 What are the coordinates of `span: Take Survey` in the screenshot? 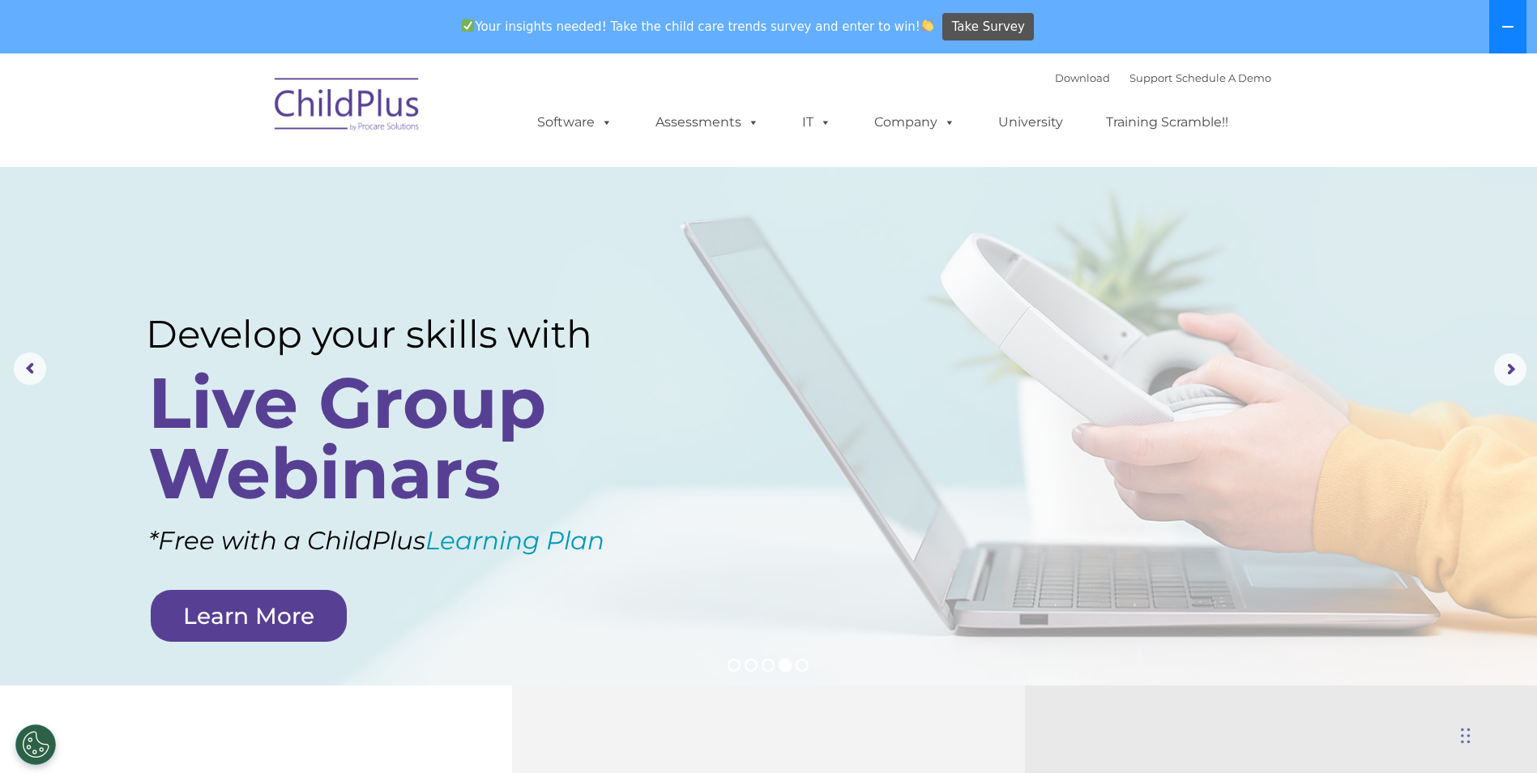 It's located at (989, 27).